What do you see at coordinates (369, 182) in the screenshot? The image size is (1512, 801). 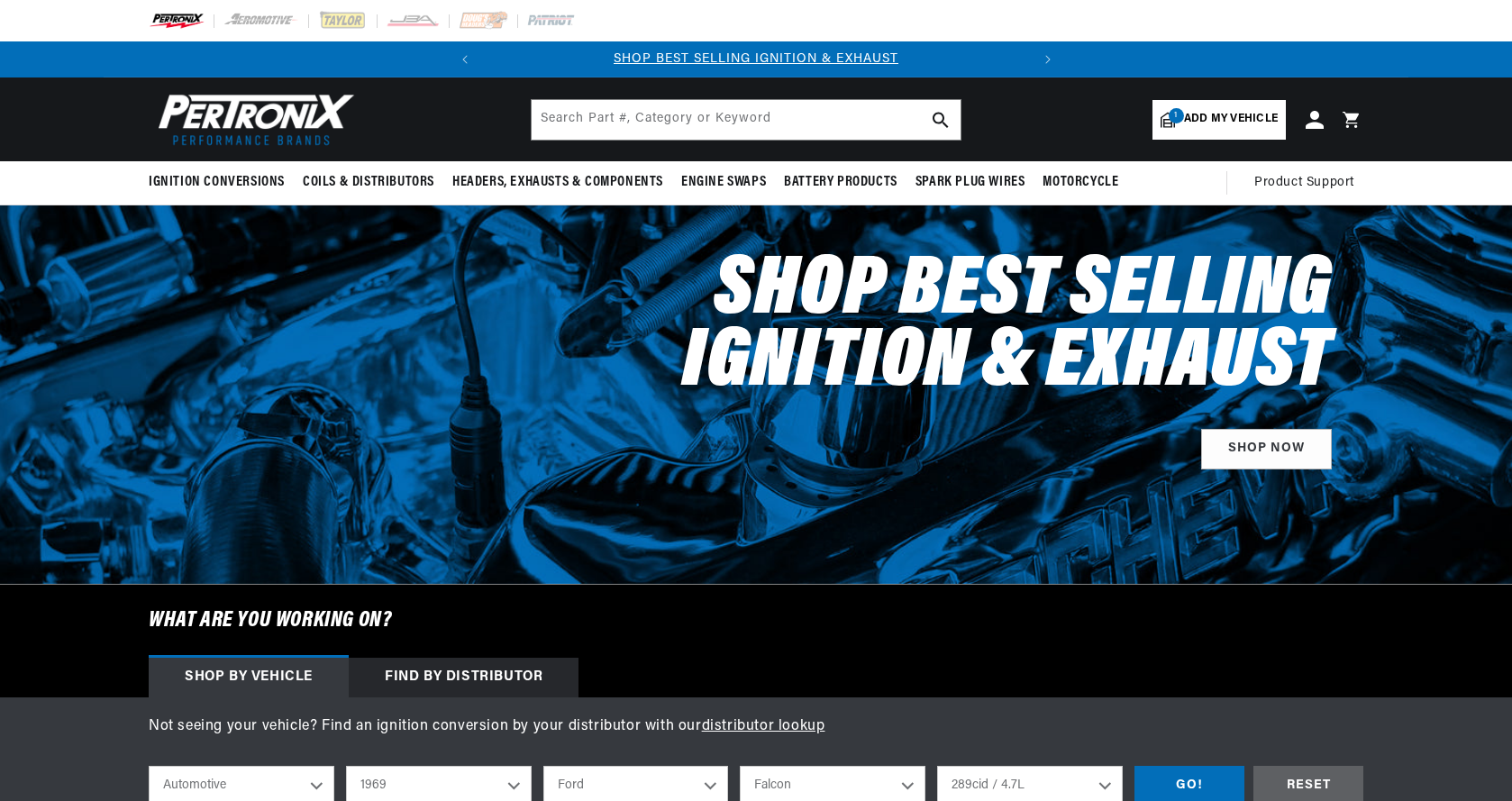 I see `span: Coils & Distributors` at bounding box center [369, 182].